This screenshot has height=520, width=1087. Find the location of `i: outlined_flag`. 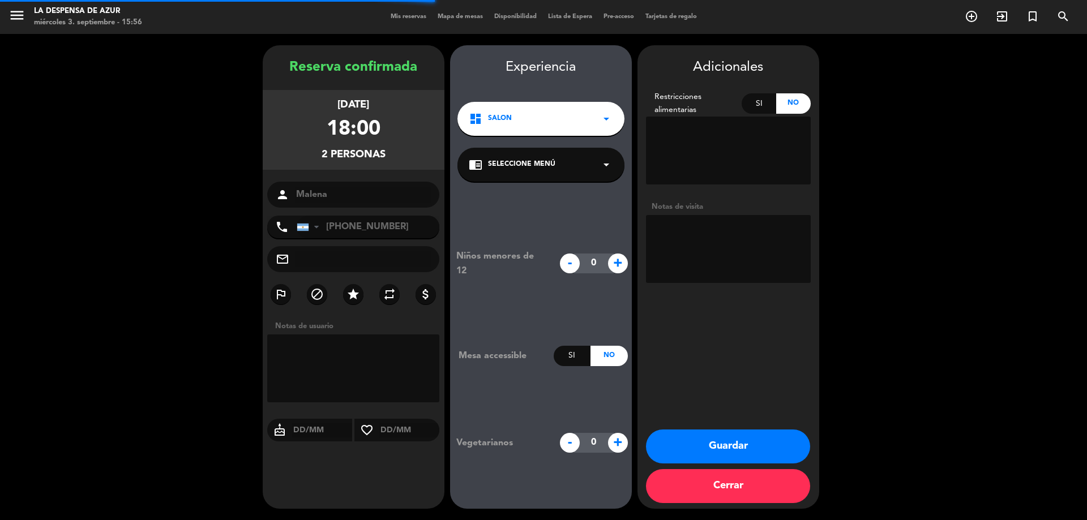

i: outlined_flag is located at coordinates (281, 294).